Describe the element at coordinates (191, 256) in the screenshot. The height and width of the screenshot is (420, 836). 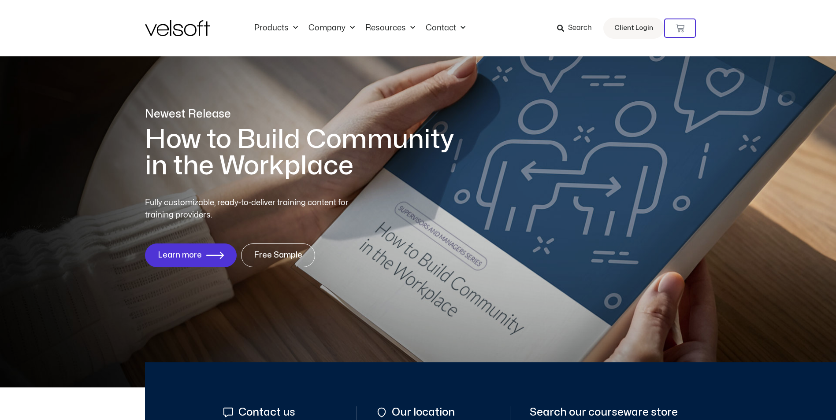
I see `a: Learn more` at that location.